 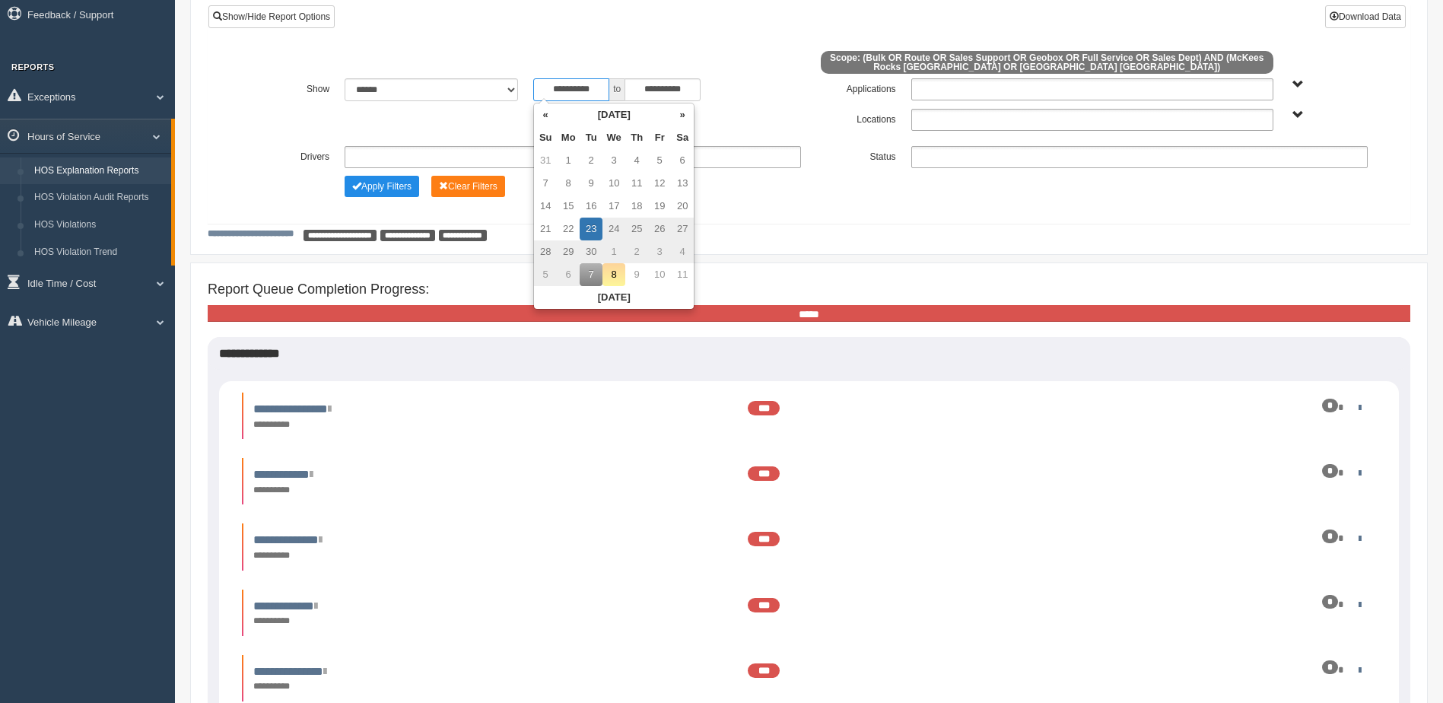 What do you see at coordinates (545, 160) in the screenshot?
I see `td: 31` at bounding box center [545, 160].